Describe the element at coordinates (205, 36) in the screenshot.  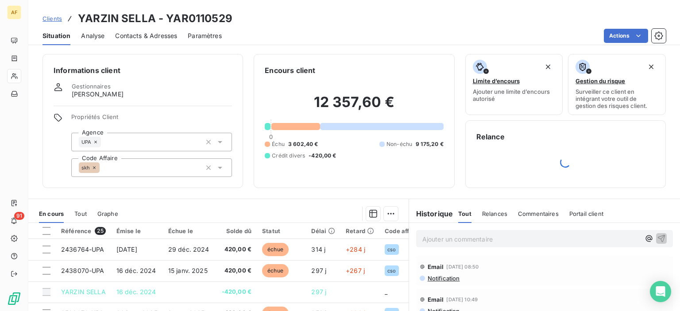
I see `span: Paramètres` at that location.